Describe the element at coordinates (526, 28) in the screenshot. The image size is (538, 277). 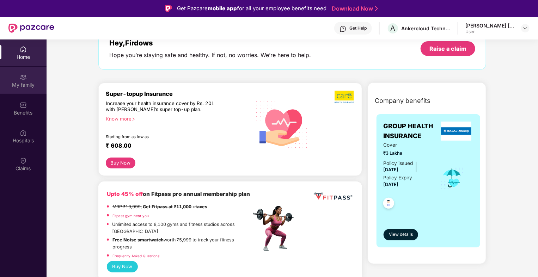
I see `img: svg+xml;base64,PHN2ZyBpZD0iRHJvcGRvd24tMzJ4MzIiIHhtbG5zPSJodHRwOi8vd3d3LnczLm9yZy8yMDAwL3N2ZyIgd2...` at that location.